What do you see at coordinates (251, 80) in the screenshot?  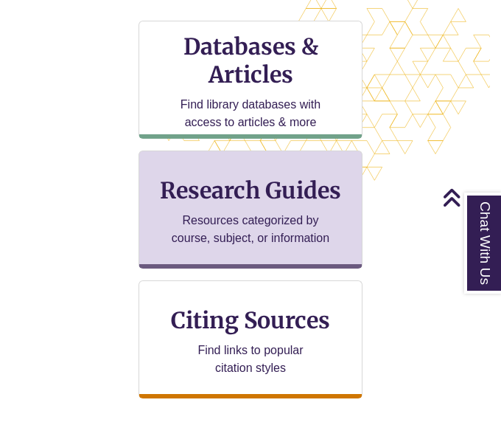 I see `a: Databases & Articles Find library databases with access to articles & more` at bounding box center [251, 80].